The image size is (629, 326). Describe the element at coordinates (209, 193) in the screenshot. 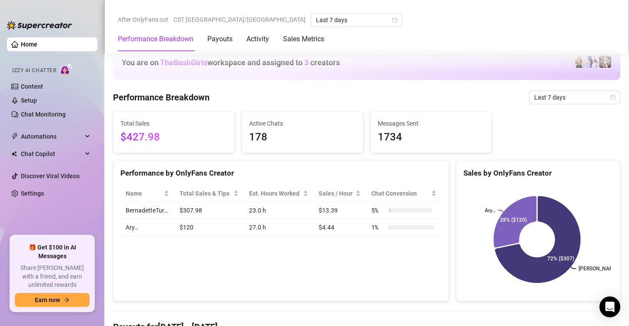

I see `th: Total Sales & Tips` at that location.